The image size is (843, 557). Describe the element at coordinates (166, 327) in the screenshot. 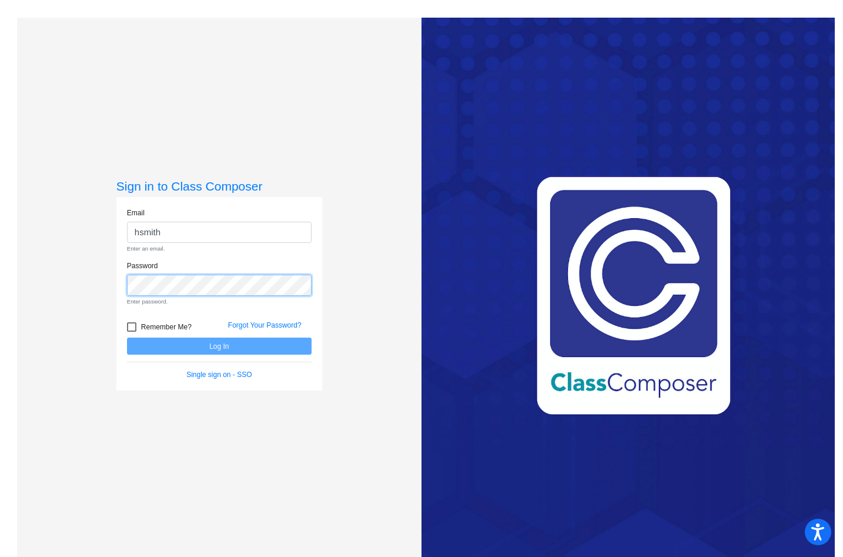

I see `span: Remember Me?` at that location.